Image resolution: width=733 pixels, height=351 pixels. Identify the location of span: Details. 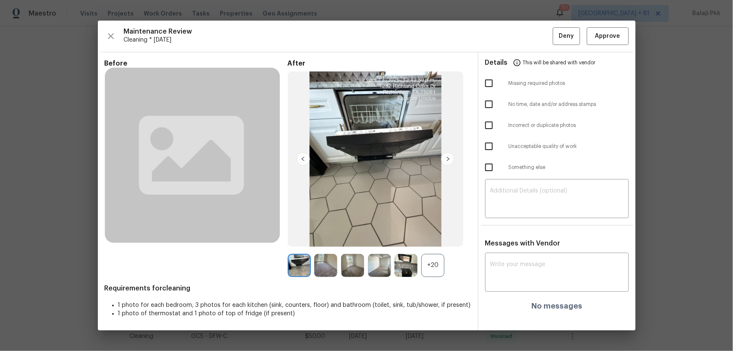
(496, 63).